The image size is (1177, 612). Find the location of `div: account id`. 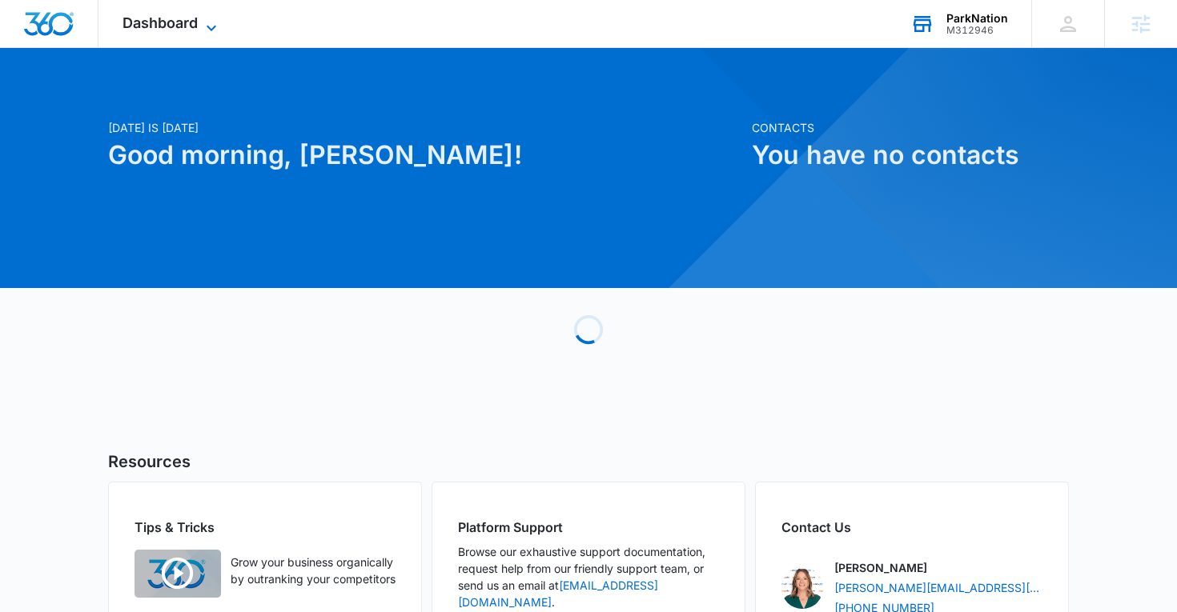

div: account id is located at coordinates (977, 30).